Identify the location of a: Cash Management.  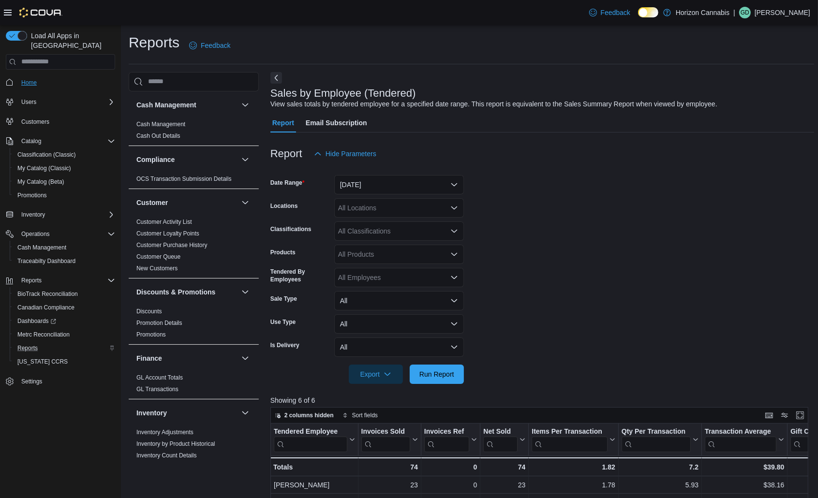
(42, 248).